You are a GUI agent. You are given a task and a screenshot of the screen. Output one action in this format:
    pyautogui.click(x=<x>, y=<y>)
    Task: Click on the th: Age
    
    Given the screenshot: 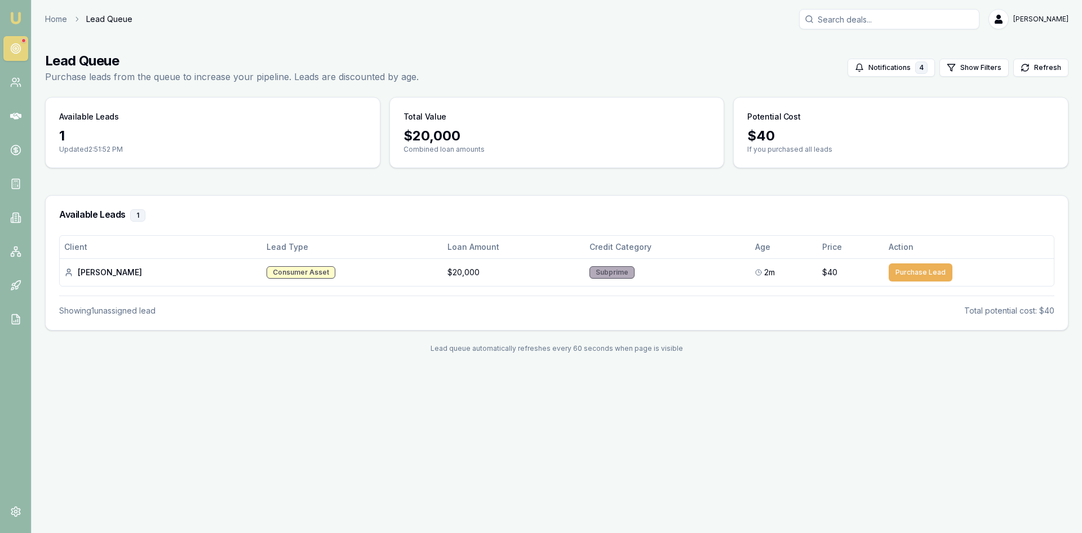 What is the action you would take?
    pyautogui.click(x=784, y=247)
    